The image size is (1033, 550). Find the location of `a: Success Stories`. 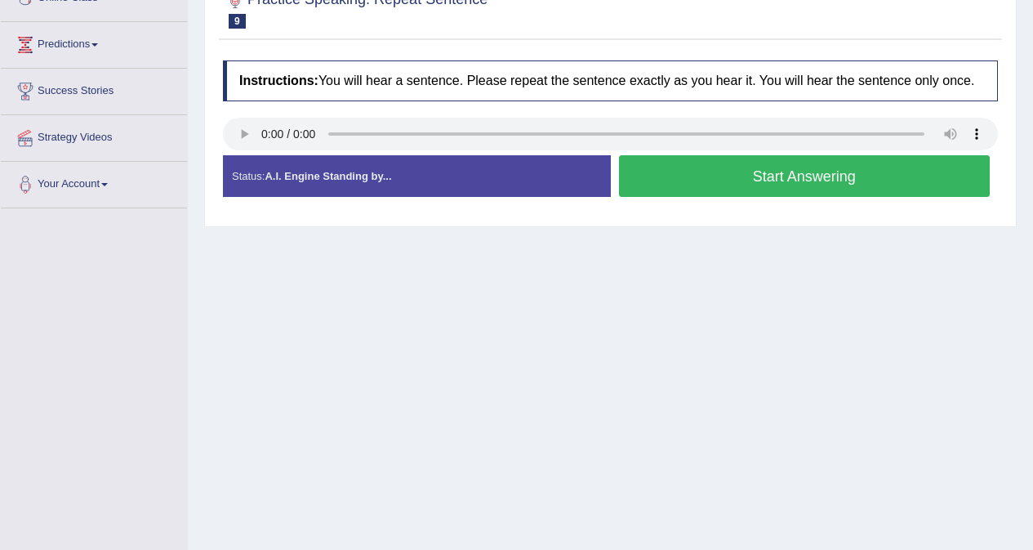

a: Success Stories is located at coordinates (94, 89).